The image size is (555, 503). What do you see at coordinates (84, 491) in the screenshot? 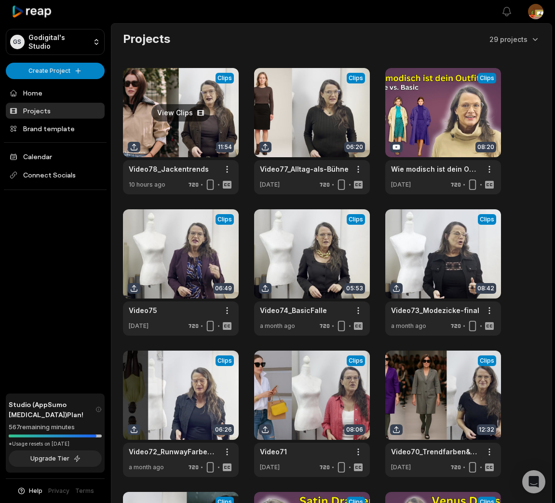
I see `a: Terms` at bounding box center [84, 491].